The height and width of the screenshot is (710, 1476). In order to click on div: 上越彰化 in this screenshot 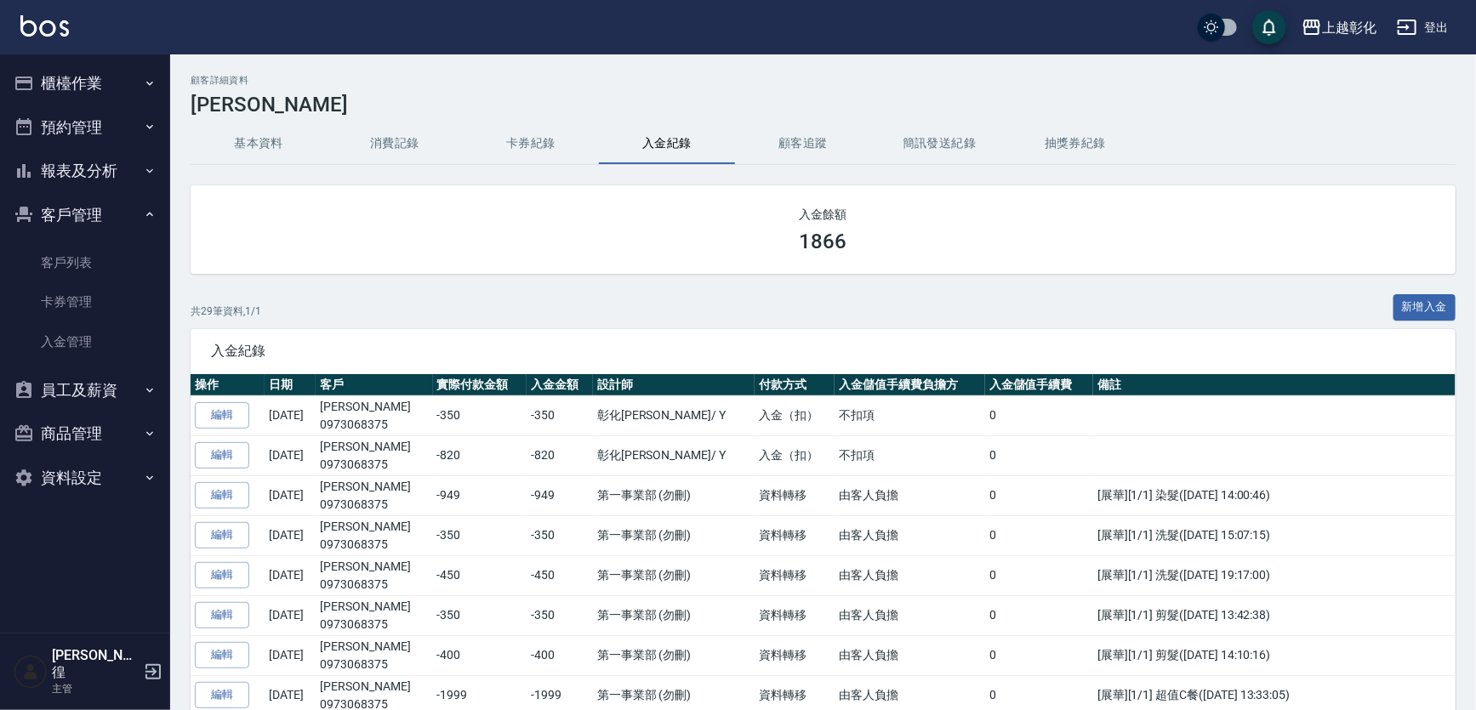, I will do `click(1349, 27)`.